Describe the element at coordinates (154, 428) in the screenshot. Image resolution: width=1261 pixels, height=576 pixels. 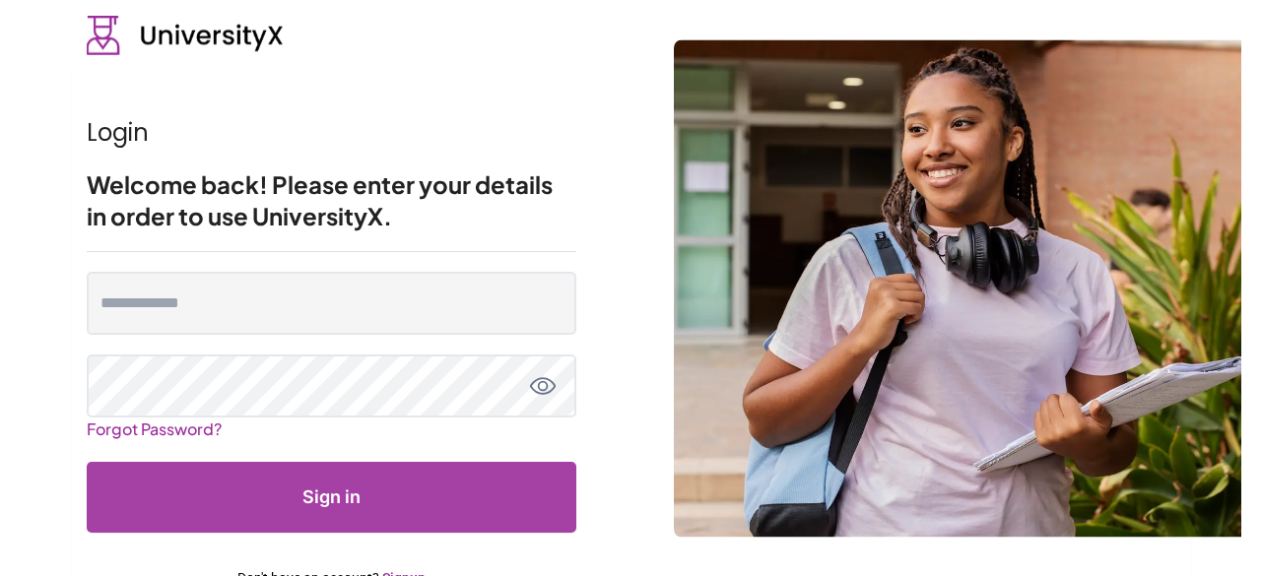
I see `a: Forgot Password?` at that location.